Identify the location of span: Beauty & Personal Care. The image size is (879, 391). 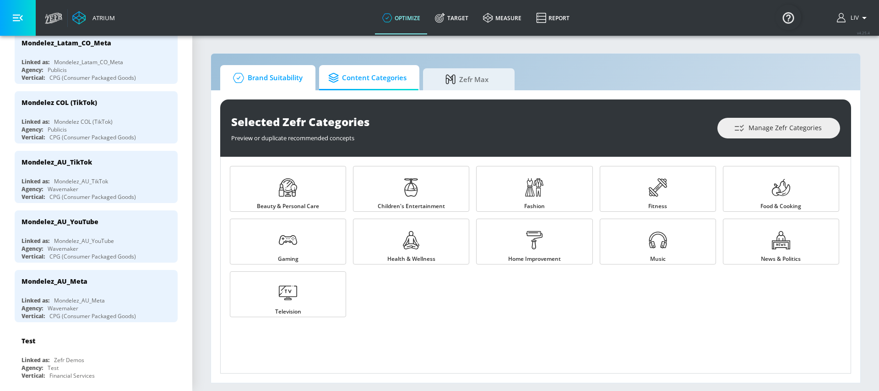
(288, 206).